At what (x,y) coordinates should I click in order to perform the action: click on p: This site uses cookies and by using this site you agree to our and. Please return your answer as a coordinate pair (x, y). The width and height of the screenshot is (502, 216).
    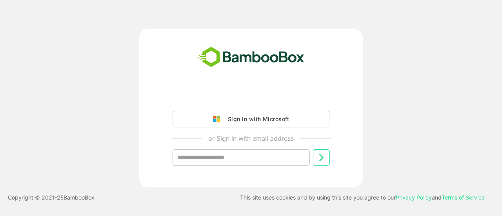
    Looking at the image, I should click on (363, 198).